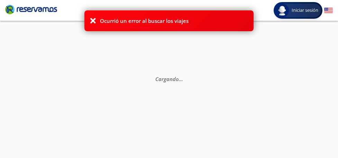  I want to click on em: Cargando, so click(169, 79).